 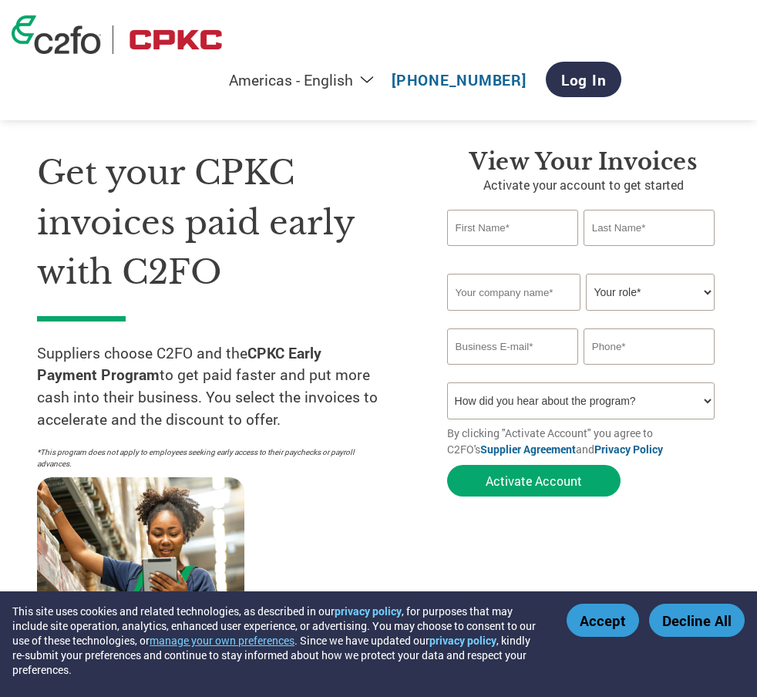 I want to click on img: supply chain worker, so click(x=140, y=552).